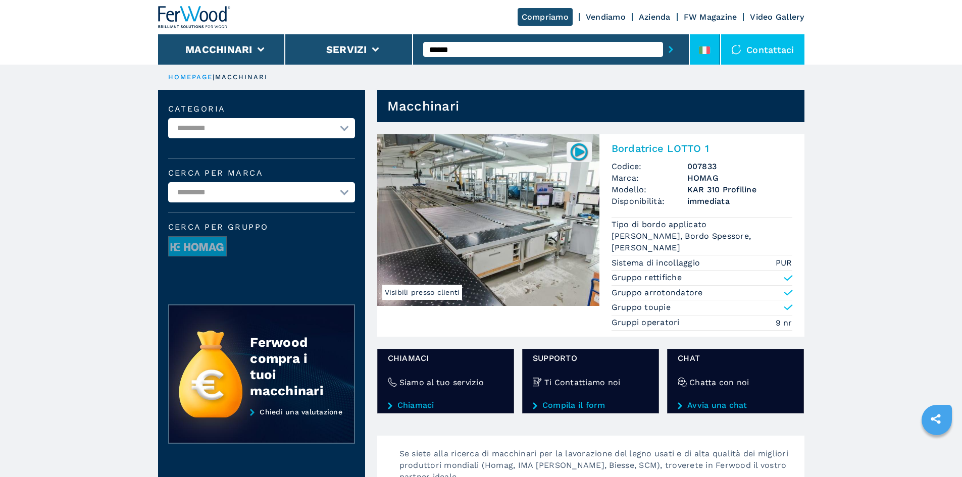  What do you see at coordinates (590, 405) in the screenshot?
I see `a: Compila il form` at bounding box center [590, 405].